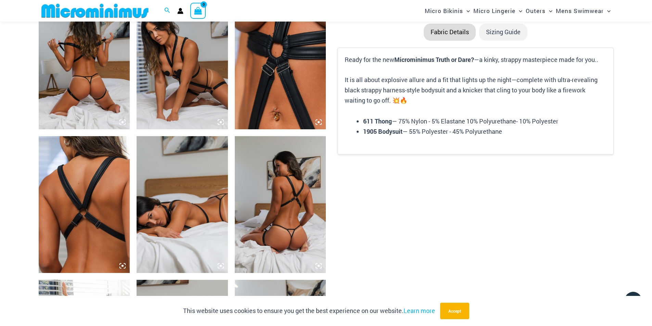 The width and height of the screenshot is (652, 326). What do you see at coordinates (444, 11) in the screenshot?
I see `span: Micro Bikinis` at bounding box center [444, 11].